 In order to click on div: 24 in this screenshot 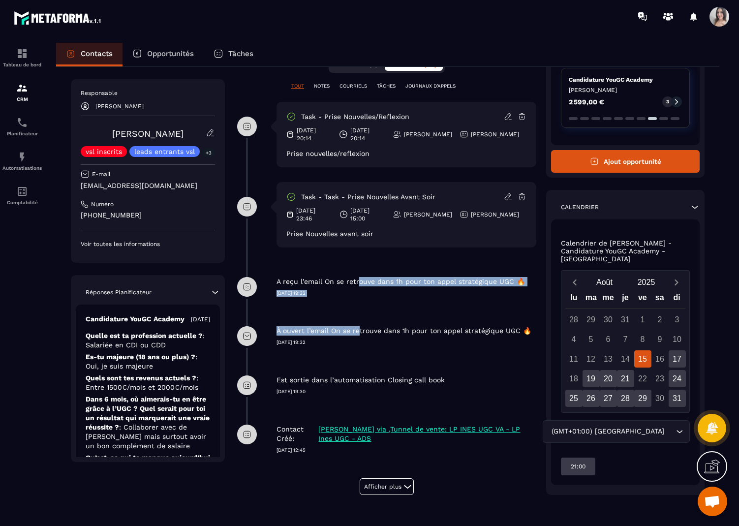, I will do `click(677, 378)`.